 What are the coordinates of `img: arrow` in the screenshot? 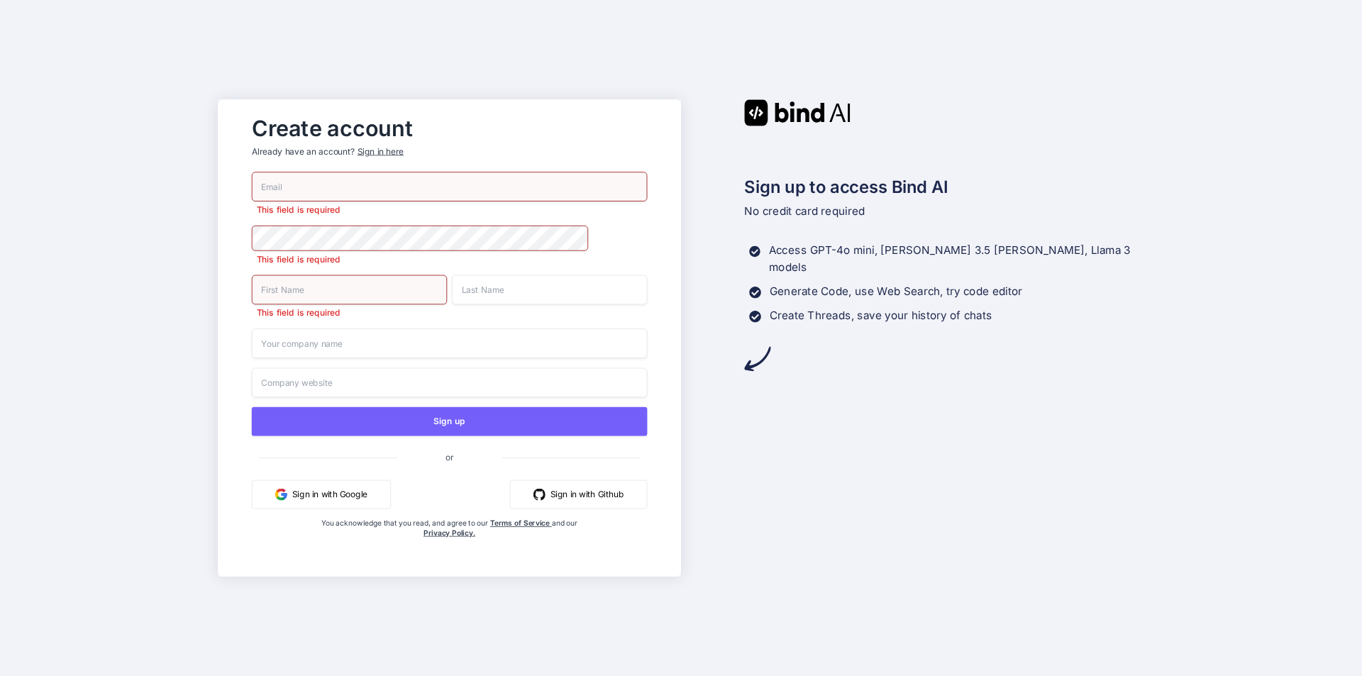 It's located at (757, 358).